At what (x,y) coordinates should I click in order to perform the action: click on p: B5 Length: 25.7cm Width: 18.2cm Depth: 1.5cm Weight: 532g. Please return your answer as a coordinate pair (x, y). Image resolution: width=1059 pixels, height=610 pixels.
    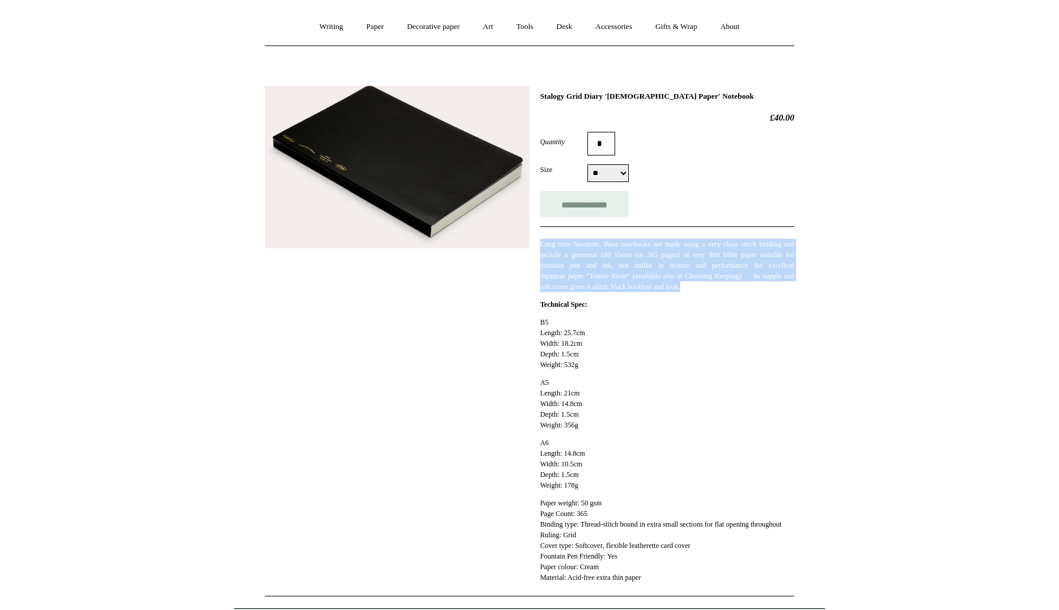
    Looking at the image, I should click on (667, 343).